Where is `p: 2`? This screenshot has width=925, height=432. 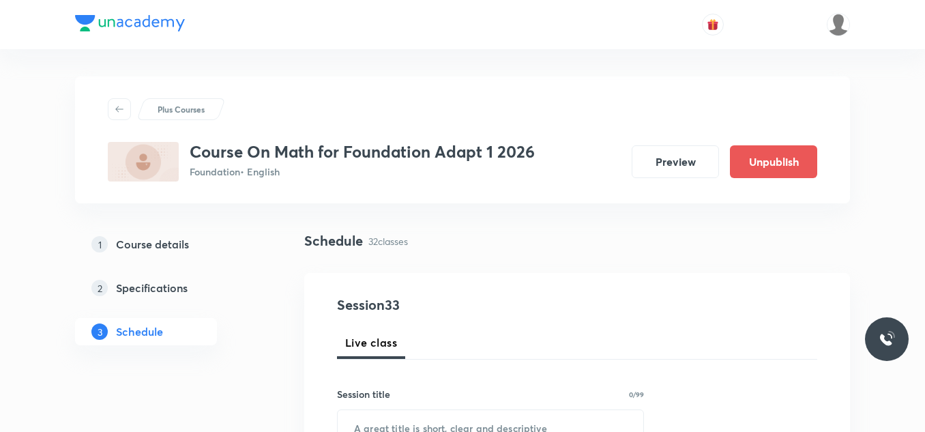 p: 2 is located at coordinates (100, 288).